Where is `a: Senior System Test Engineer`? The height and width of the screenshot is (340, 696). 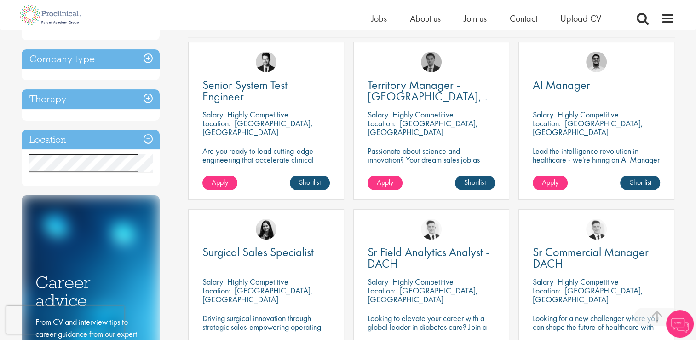
a: Senior System Test Engineer is located at coordinates (266, 91).